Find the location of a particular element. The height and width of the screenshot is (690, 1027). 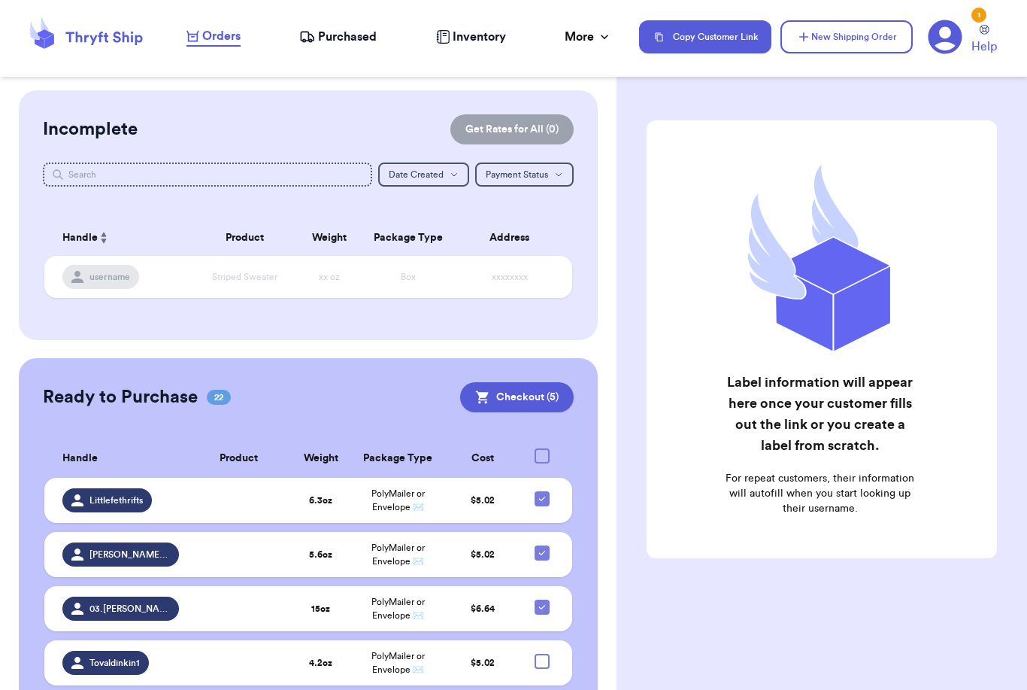

button: Get Rates for All (0) is located at coordinates (512, 129).